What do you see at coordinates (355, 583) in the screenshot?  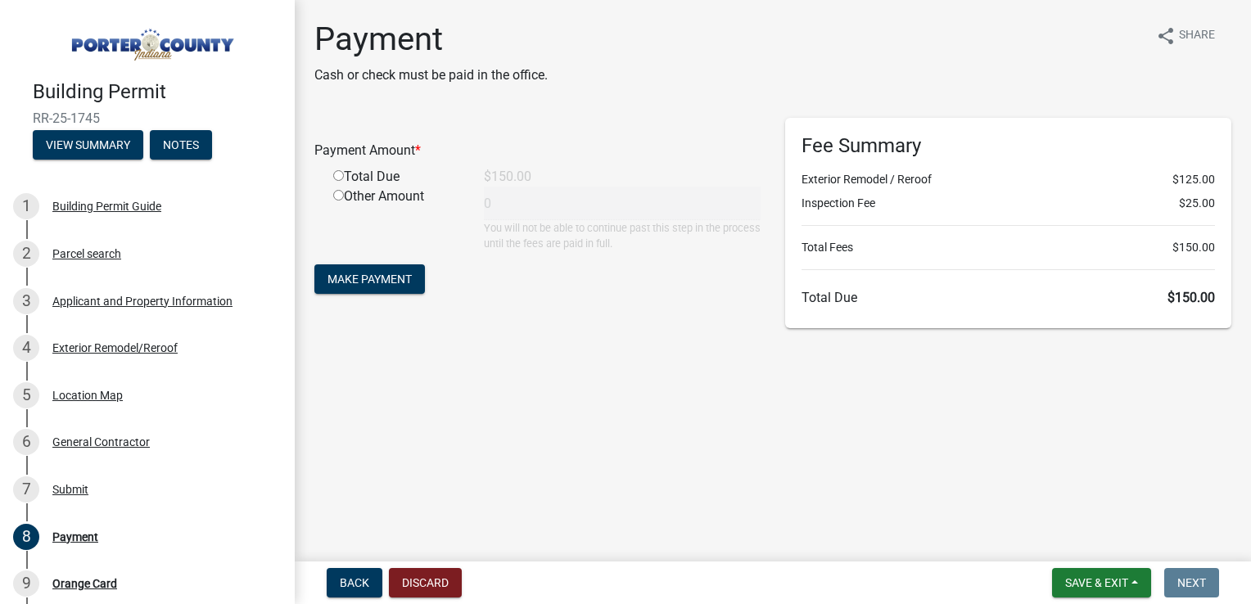 I see `span: Back` at bounding box center [355, 583].